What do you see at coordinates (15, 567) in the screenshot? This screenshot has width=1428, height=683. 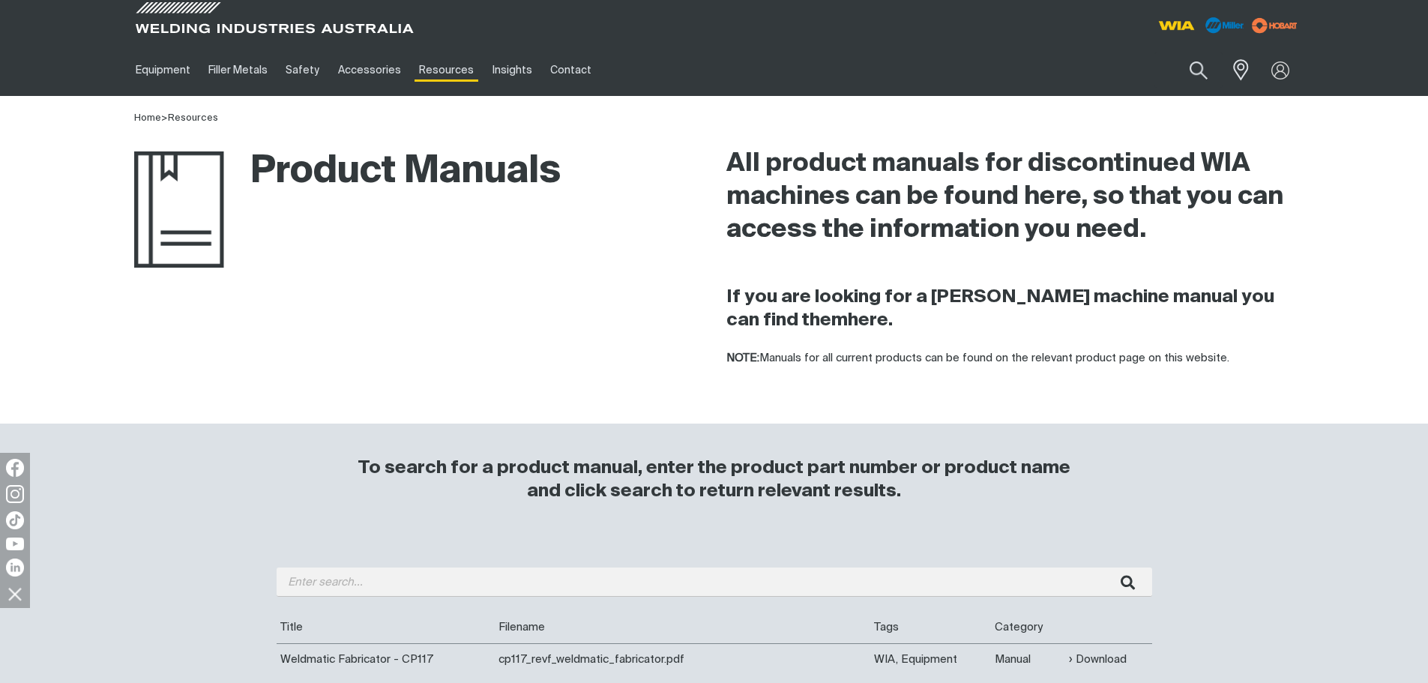 I see `img: LinkedIn` at bounding box center [15, 567].